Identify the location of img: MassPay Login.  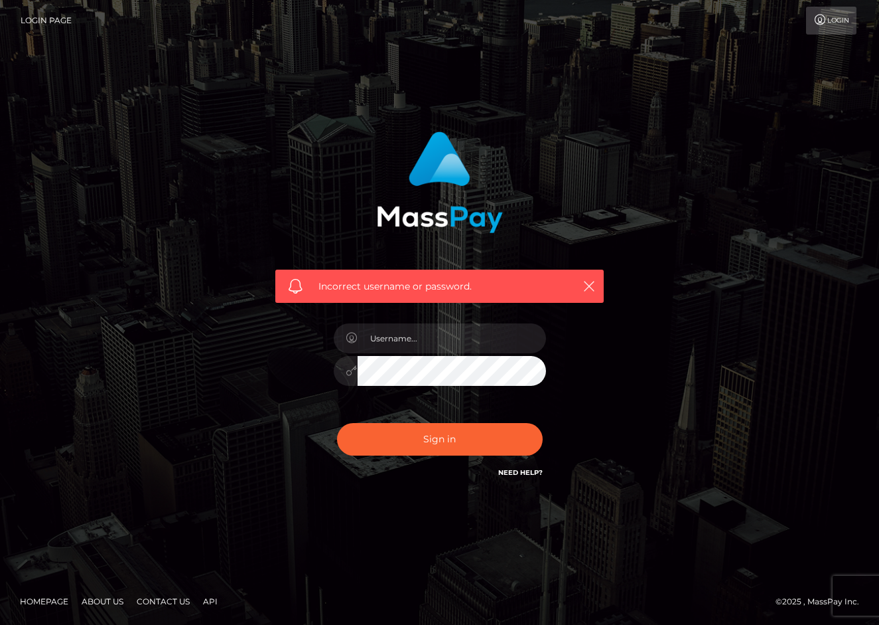
(440, 182).